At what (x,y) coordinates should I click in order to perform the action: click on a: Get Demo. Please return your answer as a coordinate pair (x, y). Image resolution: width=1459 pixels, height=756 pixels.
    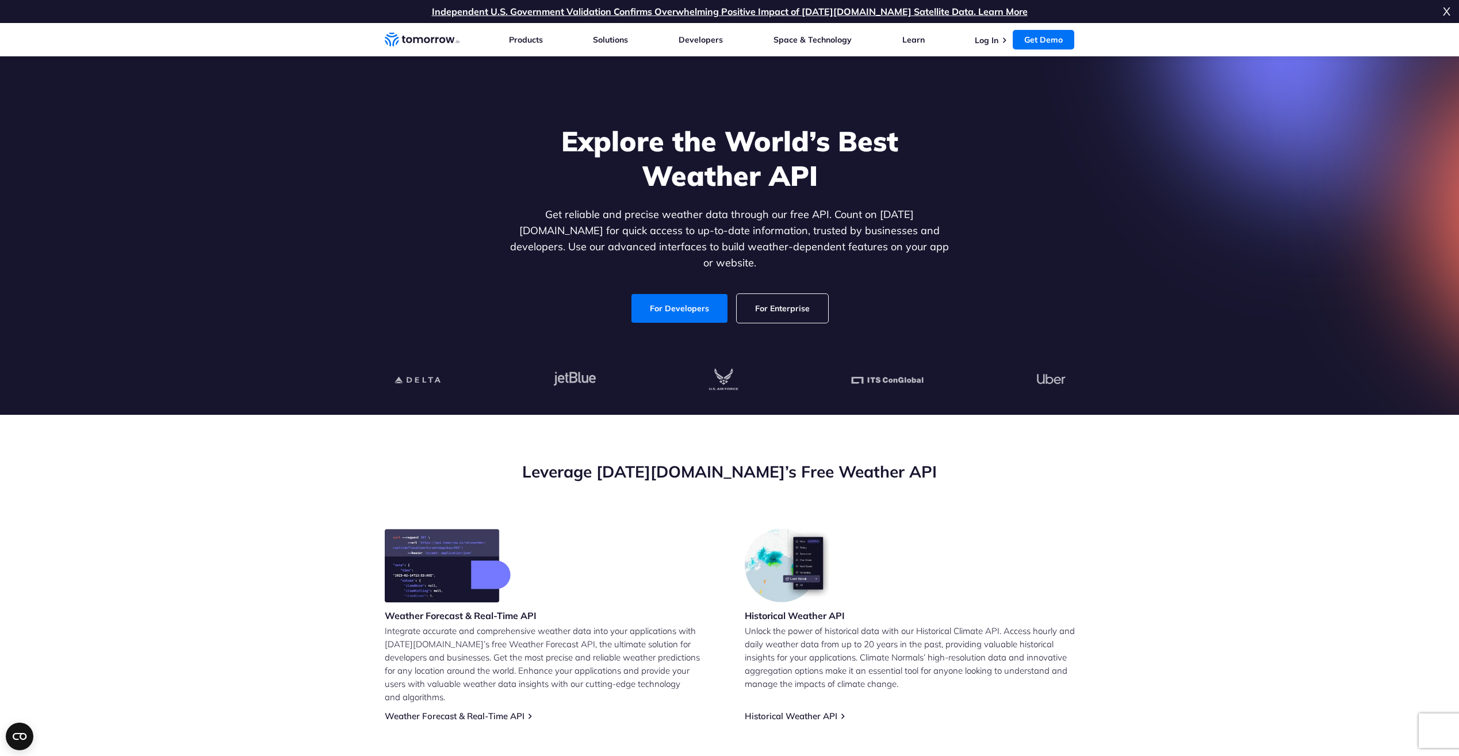
    Looking at the image, I should click on (1043, 40).